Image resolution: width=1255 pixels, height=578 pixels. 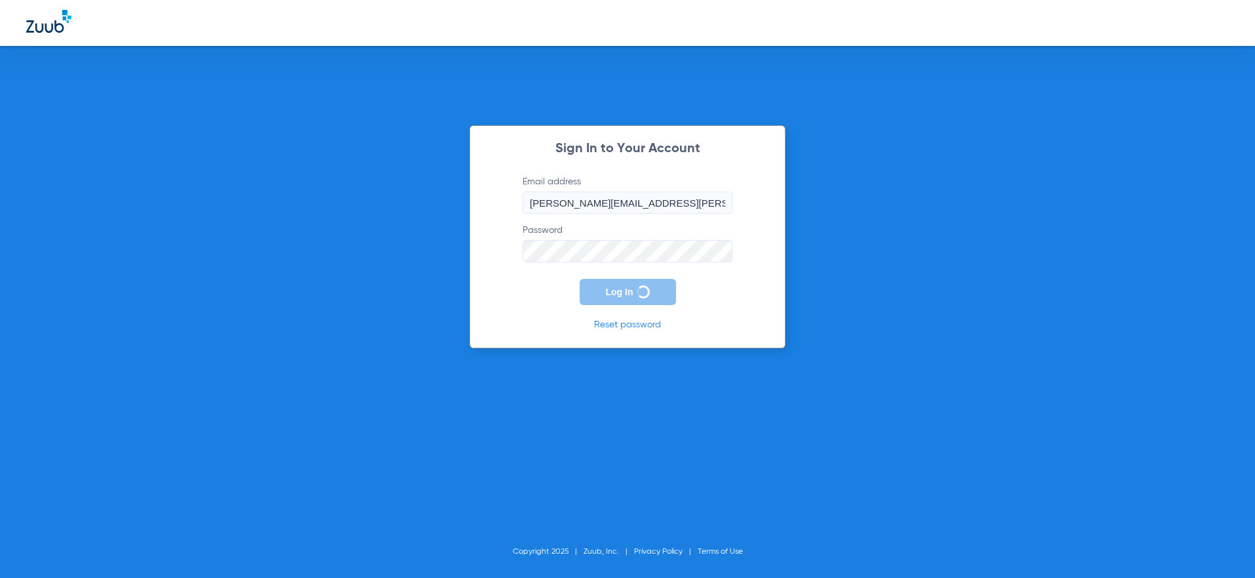 What do you see at coordinates (620, 292) in the screenshot?
I see `span: Log In` at bounding box center [620, 292].